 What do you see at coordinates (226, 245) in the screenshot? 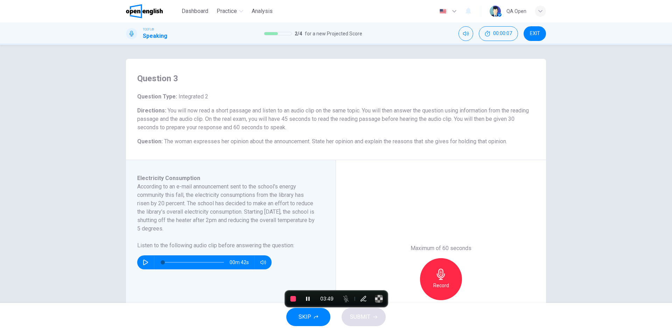
I see `h6: Listen to the following audio clip before answering the question :` at bounding box center [226, 245].